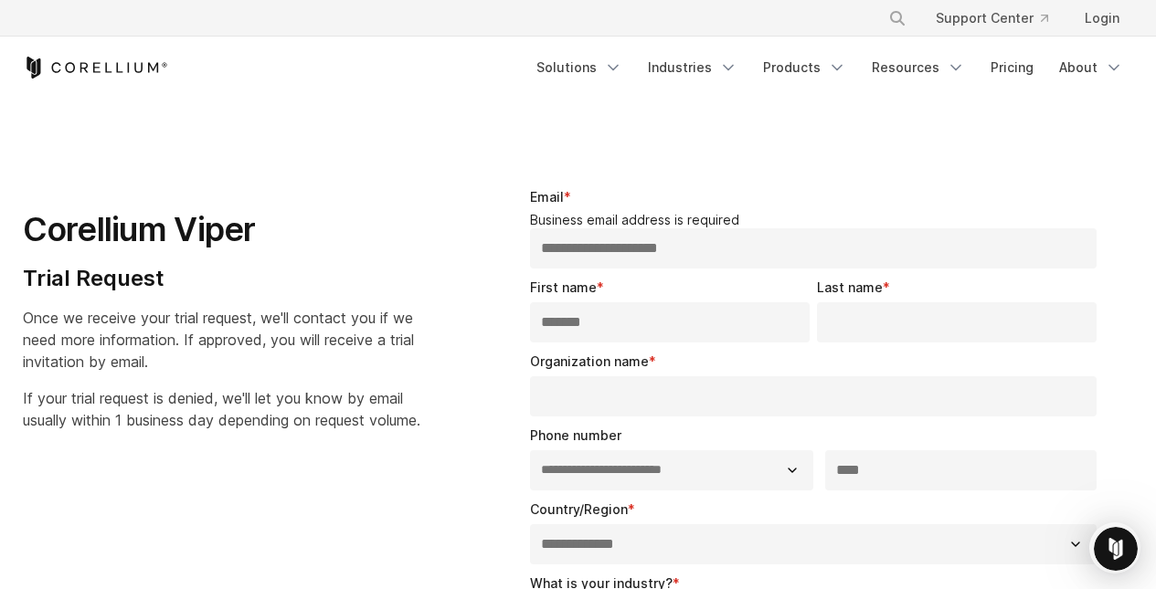  What do you see at coordinates (576, 435) in the screenshot?
I see `span: Phone number` at bounding box center [576, 435].